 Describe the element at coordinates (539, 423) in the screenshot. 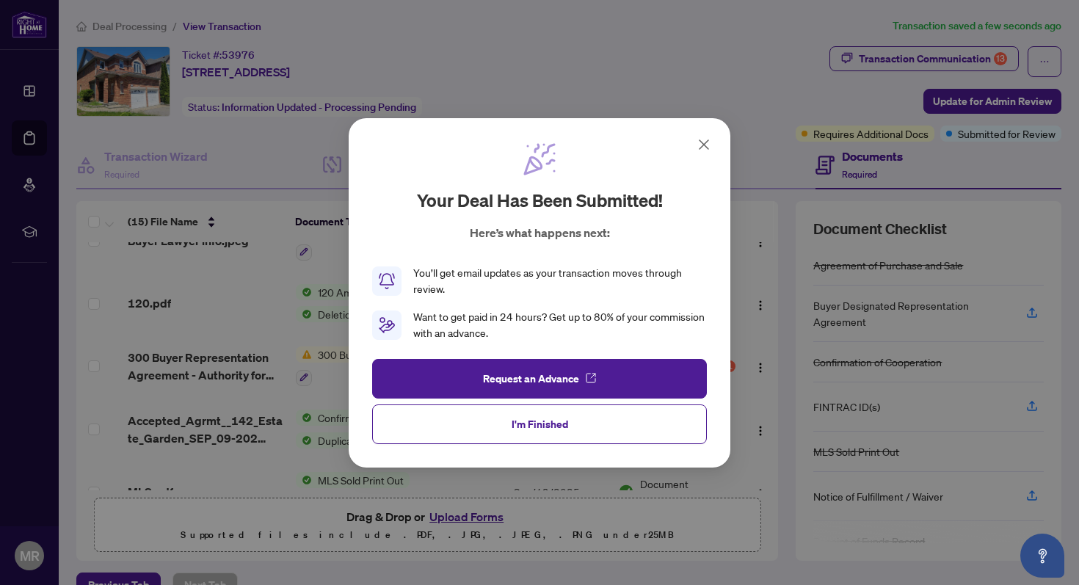

I see `button: I'm Finished` at that location.